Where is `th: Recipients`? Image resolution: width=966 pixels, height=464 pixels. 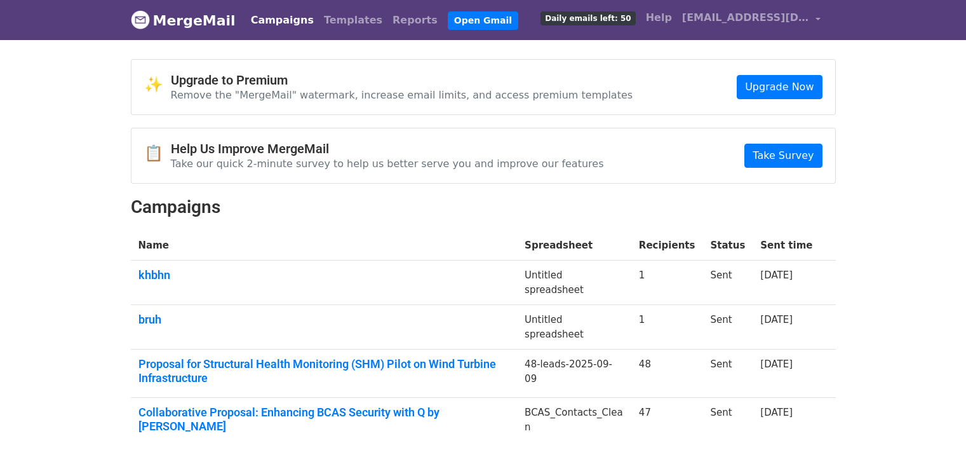 th: Recipients is located at coordinates (667, 245).